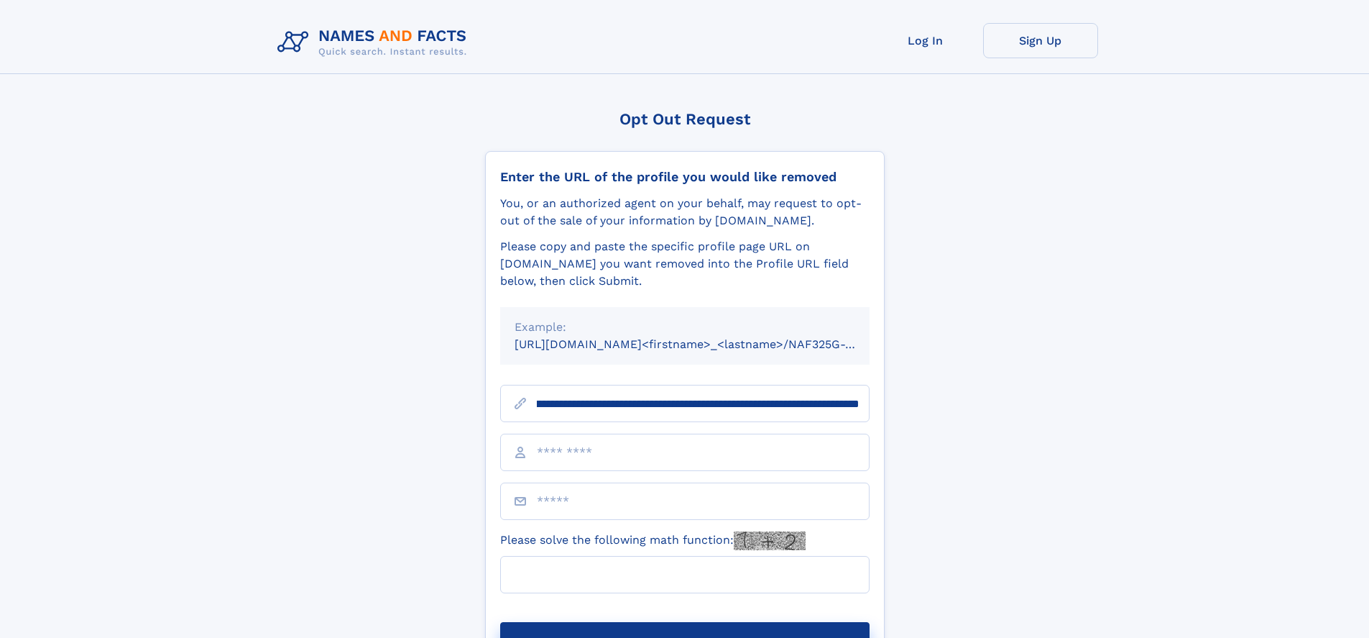 This screenshot has height=638, width=1369. What do you see at coordinates (1041, 40) in the screenshot?
I see `a: Sign Up` at bounding box center [1041, 40].